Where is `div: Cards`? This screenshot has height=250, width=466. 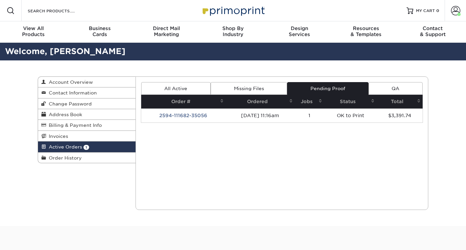
div: Cards is located at coordinates (99, 31).